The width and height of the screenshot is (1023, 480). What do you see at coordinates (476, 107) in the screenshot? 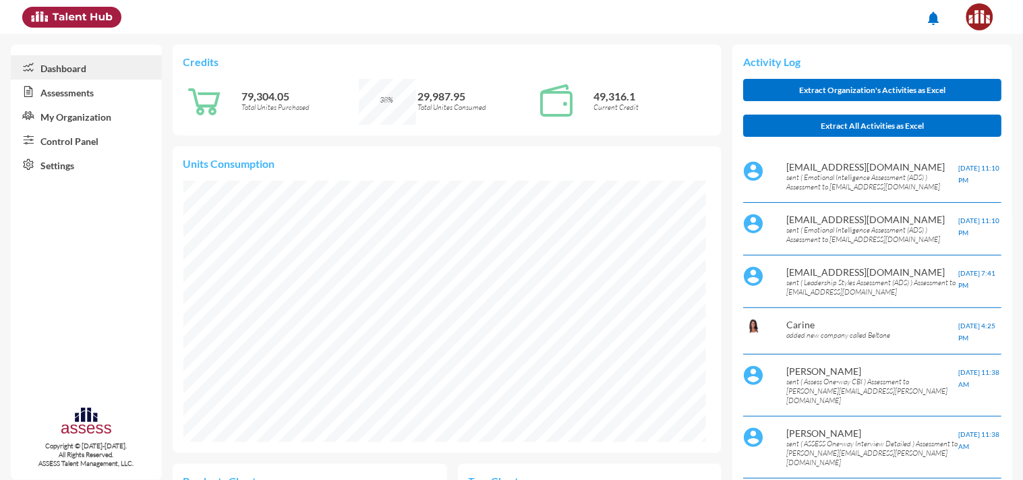
I see `p: Total Unites Consumed` at bounding box center [476, 107].